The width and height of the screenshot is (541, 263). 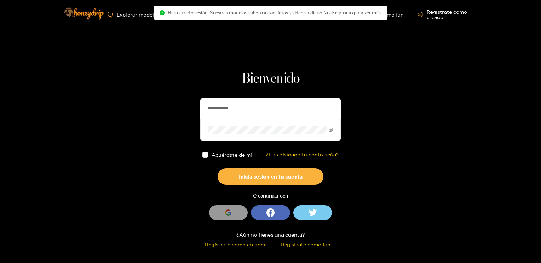 I want to click on font: Acuérdate de mí, so click(x=232, y=154).